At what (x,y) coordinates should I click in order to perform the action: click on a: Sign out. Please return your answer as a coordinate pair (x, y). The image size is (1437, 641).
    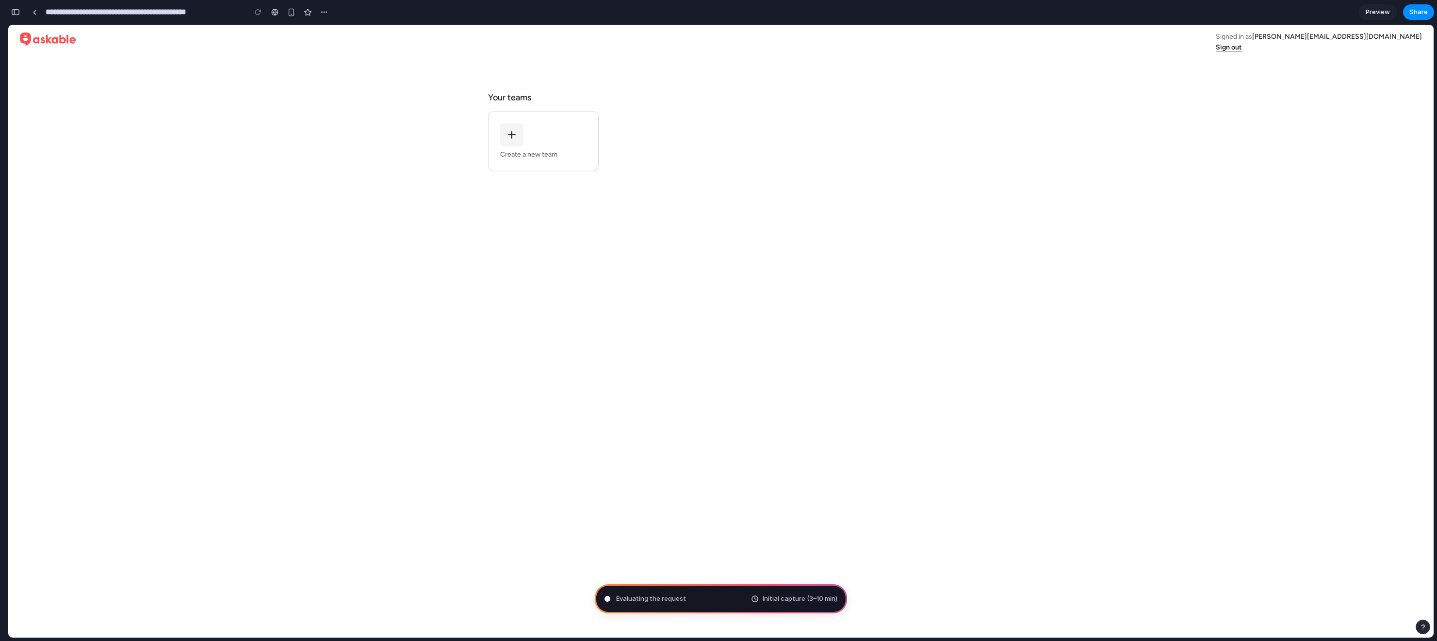
    Looking at the image, I should click on (1220, 22).